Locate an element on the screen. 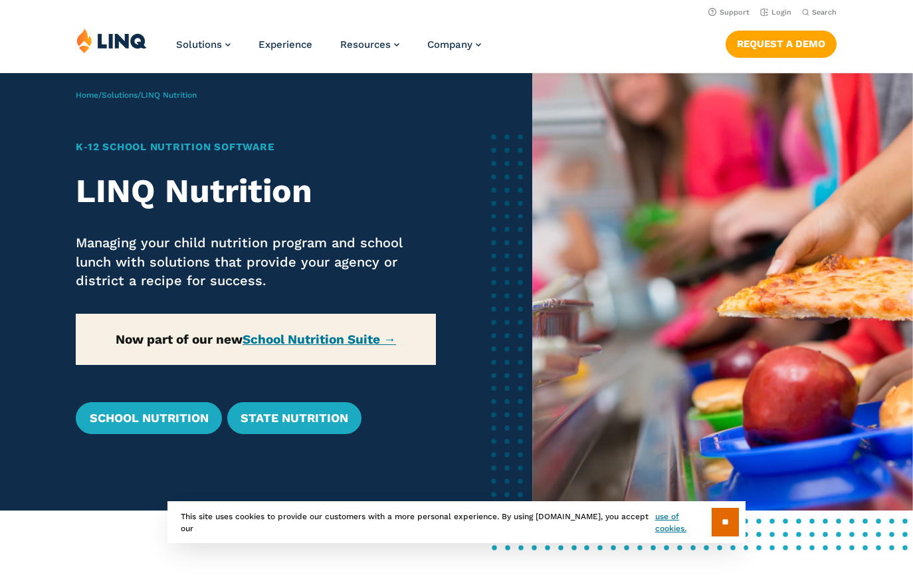  a: Company is located at coordinates (454, 45).